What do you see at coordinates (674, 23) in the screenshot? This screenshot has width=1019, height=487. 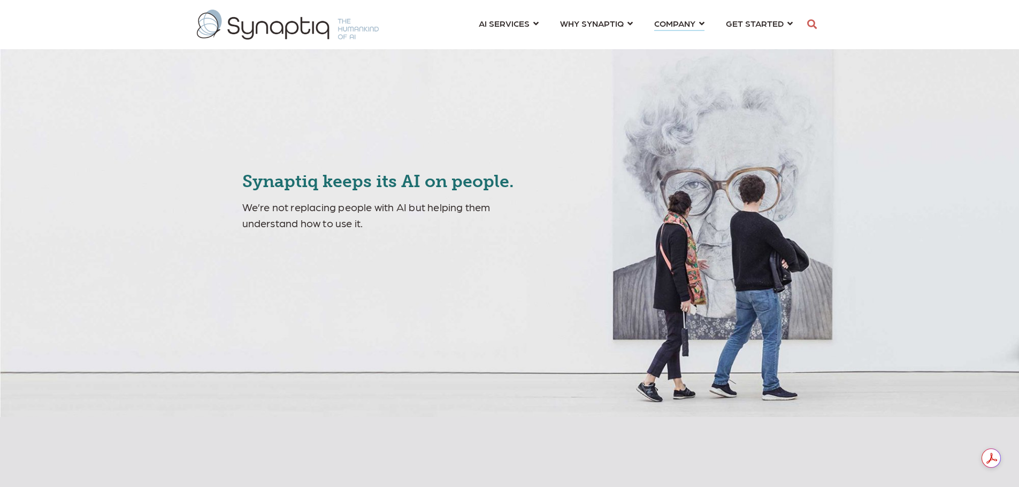 I see `span: COMPANY` at bounding box center [674, 23].